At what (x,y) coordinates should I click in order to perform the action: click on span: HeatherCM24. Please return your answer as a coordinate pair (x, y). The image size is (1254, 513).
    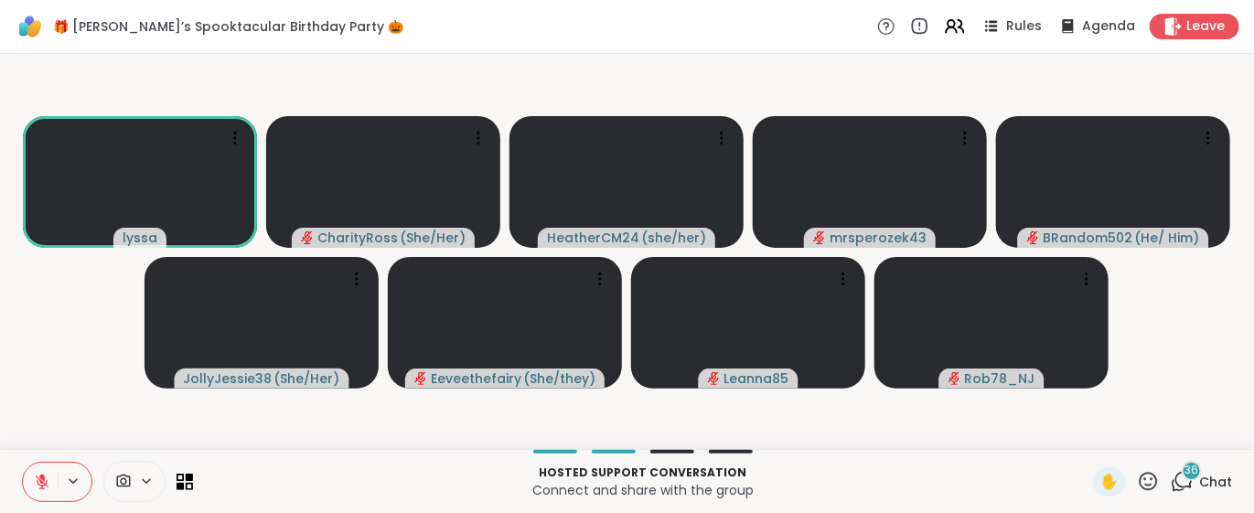
    Looking at the image, I should click on (593, 238).